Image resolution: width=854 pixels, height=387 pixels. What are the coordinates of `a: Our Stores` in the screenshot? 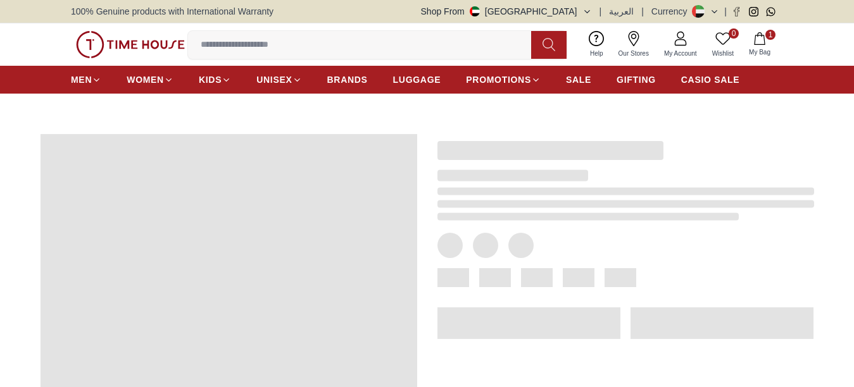 It's located at (634, 44).